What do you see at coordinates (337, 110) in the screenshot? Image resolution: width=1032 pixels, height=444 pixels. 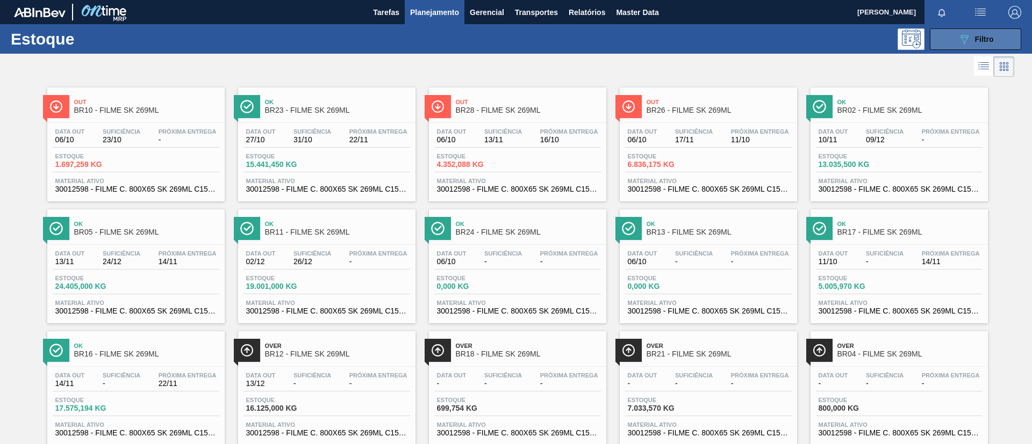 I see `span: BR23 - FILME SK 269ML` at bounding box center [337, 110].